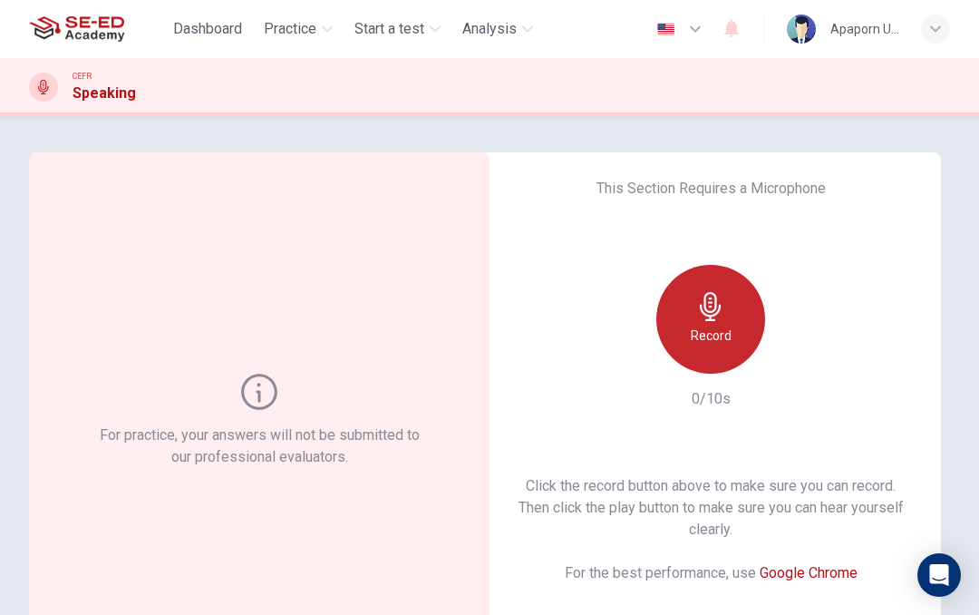 This screenshot has height=615, width=979. I want to click on h6: Record, so click(711, 336).